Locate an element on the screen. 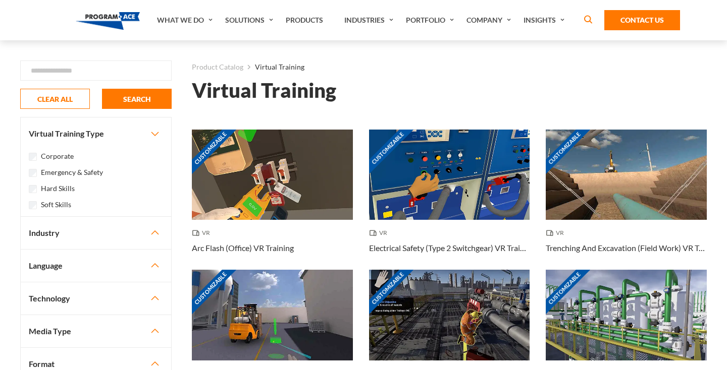 This screenshot has width=727, height=370. input: Corporate is located at coordinates (33, 157).